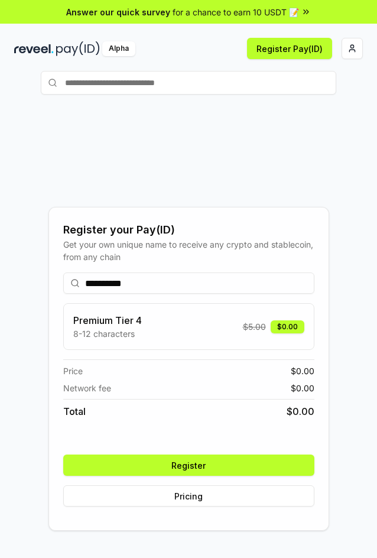 Image resolution: width=377 pixels, height=558 pixels. I want to click on button: Register, so click(188, 465).